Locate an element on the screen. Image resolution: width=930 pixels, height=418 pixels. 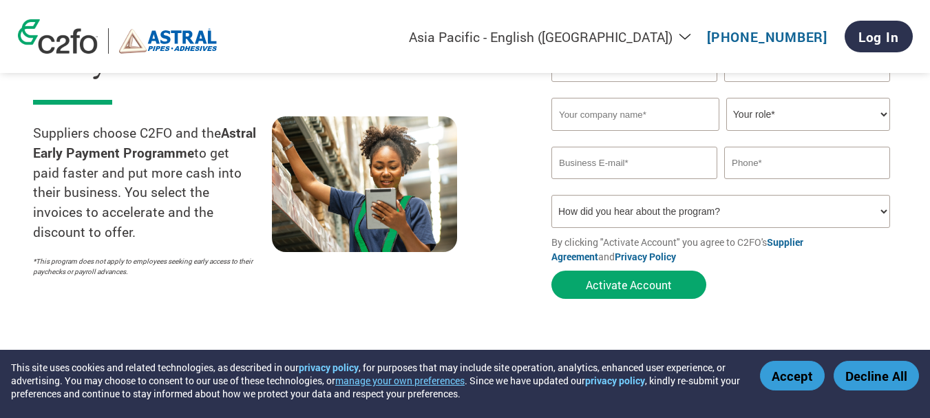
button: Decline All is located at coordinates (876, 375).